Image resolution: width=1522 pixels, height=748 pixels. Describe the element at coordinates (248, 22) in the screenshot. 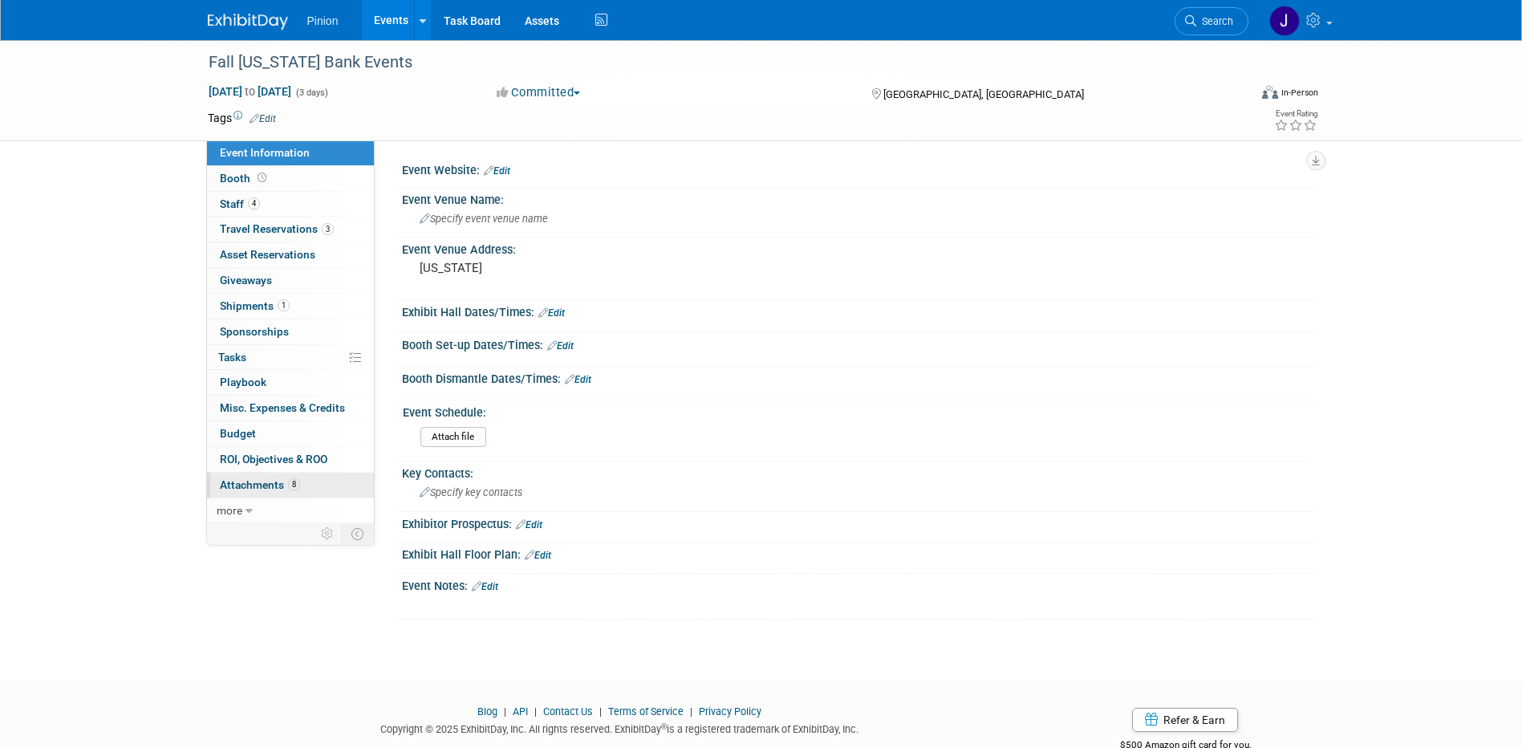

I see `img: ExhibitDay` at that location.